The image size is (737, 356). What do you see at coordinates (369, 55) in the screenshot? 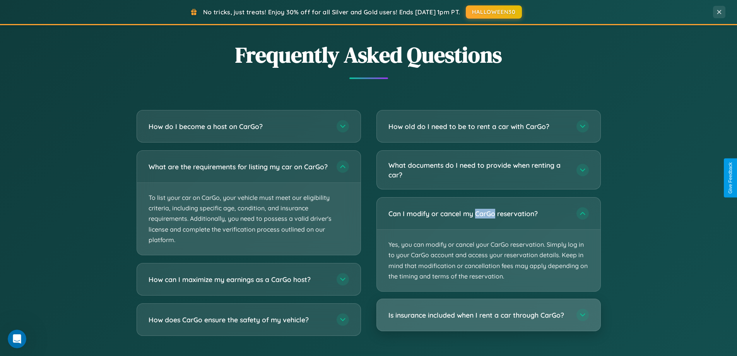
I see `h2: Frequently Asked Questions` at bounding box center [369, 55].